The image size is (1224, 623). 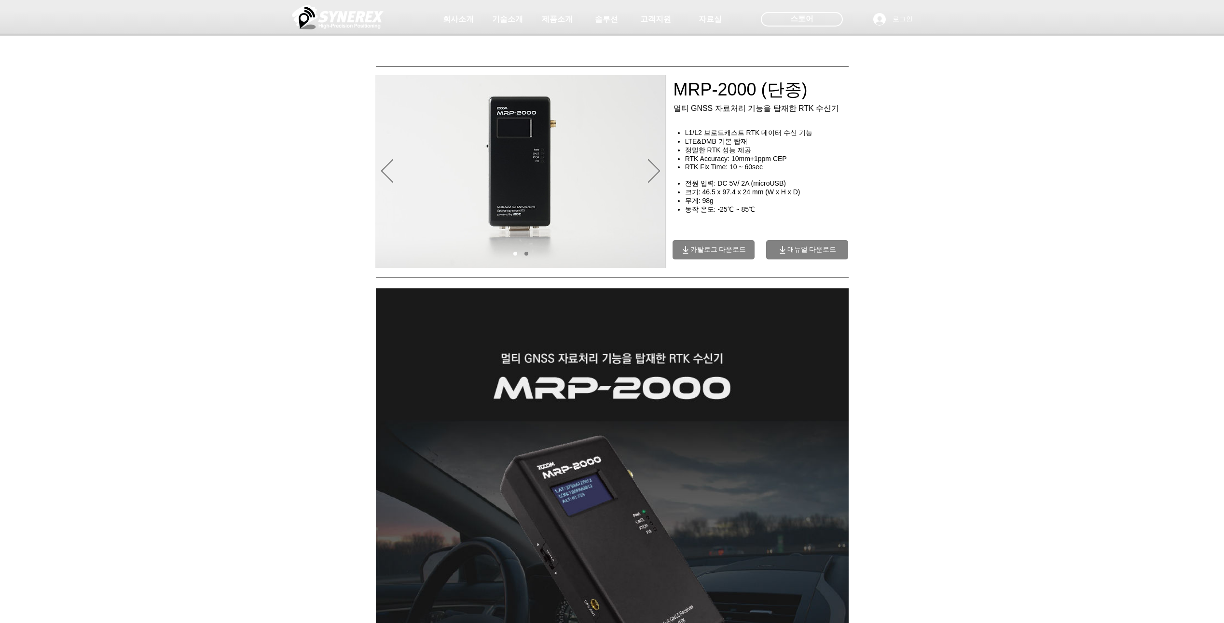 What do you see at coordinates (521, 172) in the screenshot?
I see `div: 슬라이드쇼` at bounding box center [521, 172].